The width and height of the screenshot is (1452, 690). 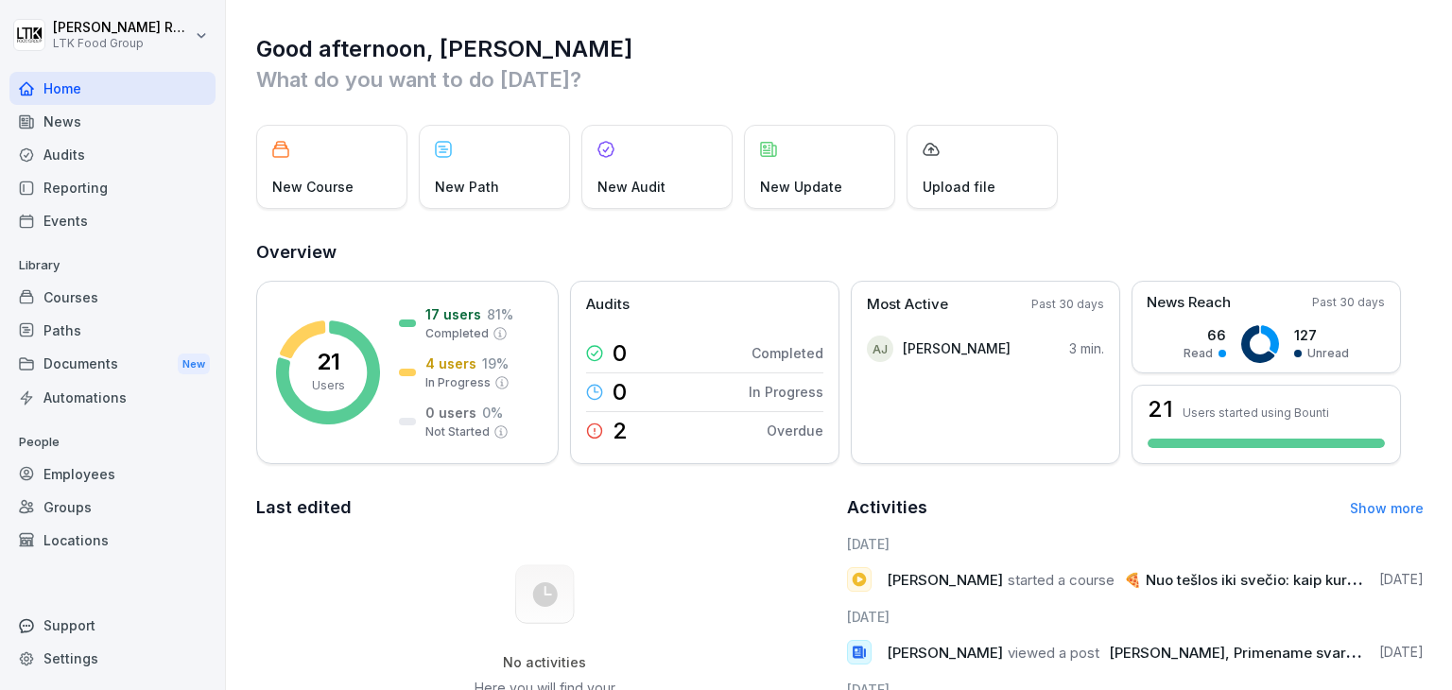 I want to click on p: 4 users, so click(x=451, y=363).